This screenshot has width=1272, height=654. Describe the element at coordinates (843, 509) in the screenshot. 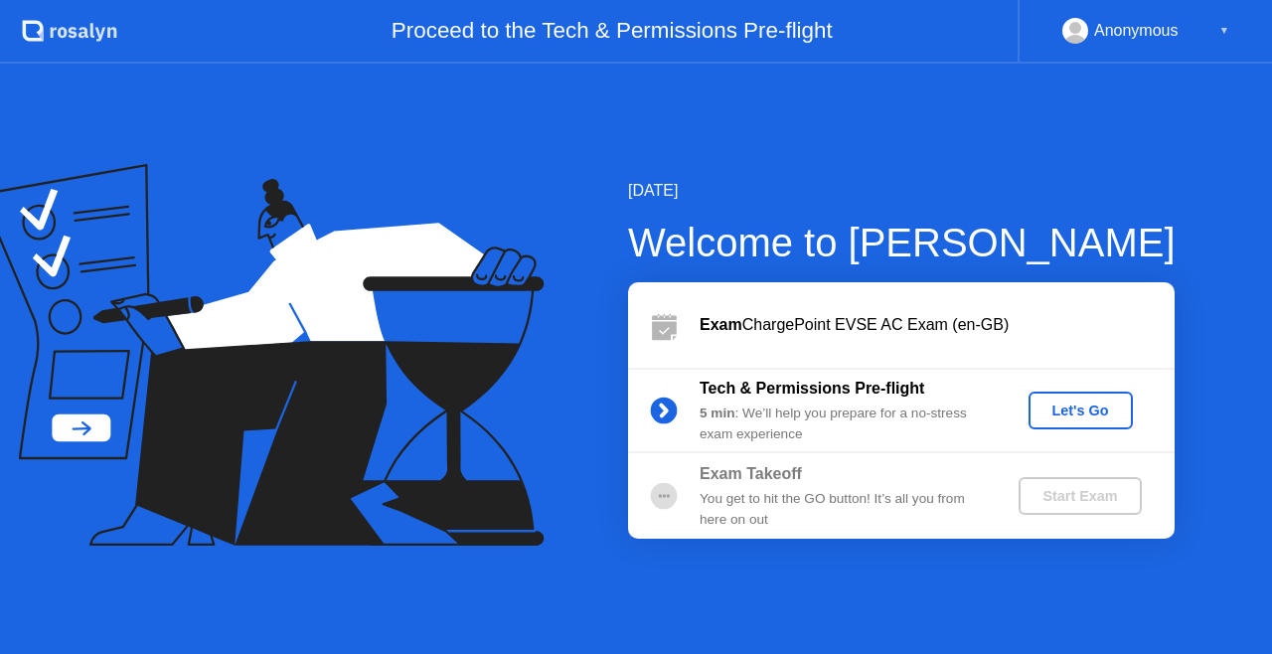

I see `div: You get to hit the GO button! It’s all you from here on out` at that location.